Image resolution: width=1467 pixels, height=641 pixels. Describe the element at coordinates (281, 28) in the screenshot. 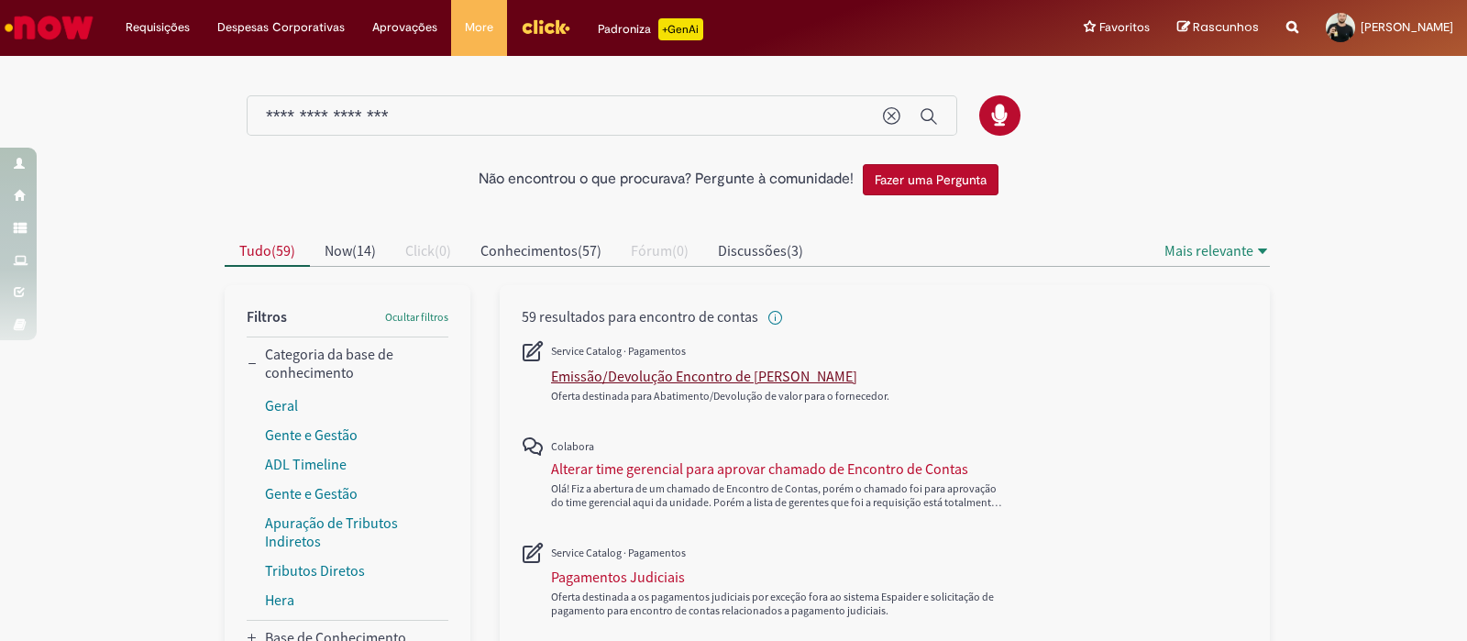

I see `span: Despesas Corporativas` at that location.